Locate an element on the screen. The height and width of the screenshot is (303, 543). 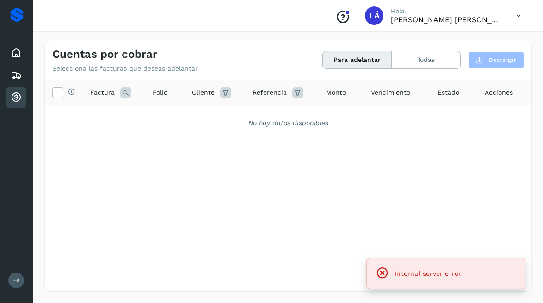
div: Inicio is located at coordinates (16, 53).